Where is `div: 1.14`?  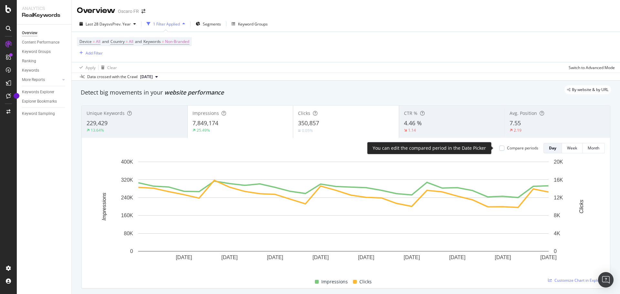
div: 1.14 is located at coordinates (412, 130).